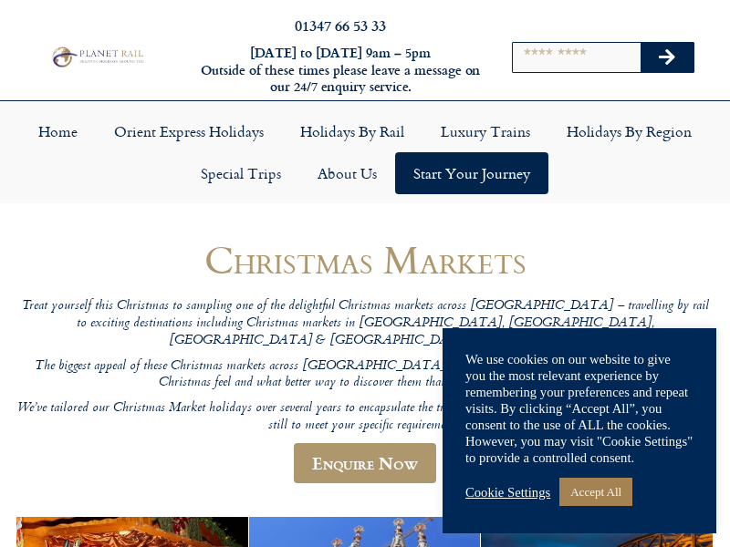 This screenshot has height=547, width=730. I want to click on a: Enquire Now, so click(365, 463).